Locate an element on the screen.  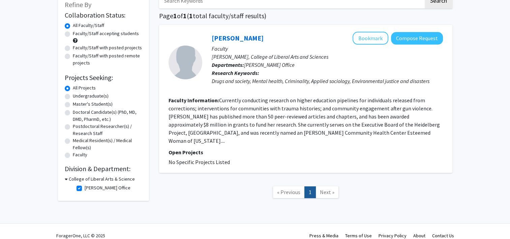
button: Compose Request to Stephanie Hartwell is located at coordinates (417, 38).